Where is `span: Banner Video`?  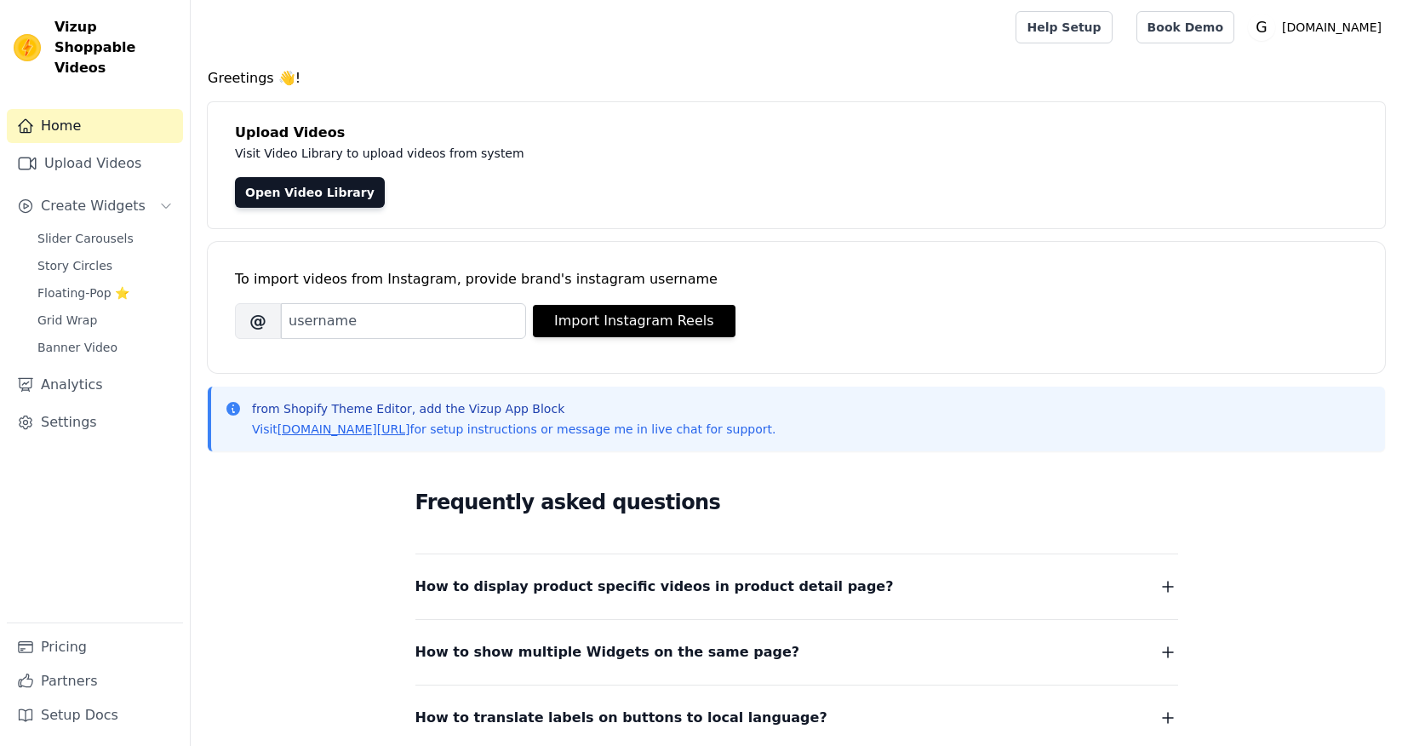
span: Banner Video is located at coordinates (77, 347).